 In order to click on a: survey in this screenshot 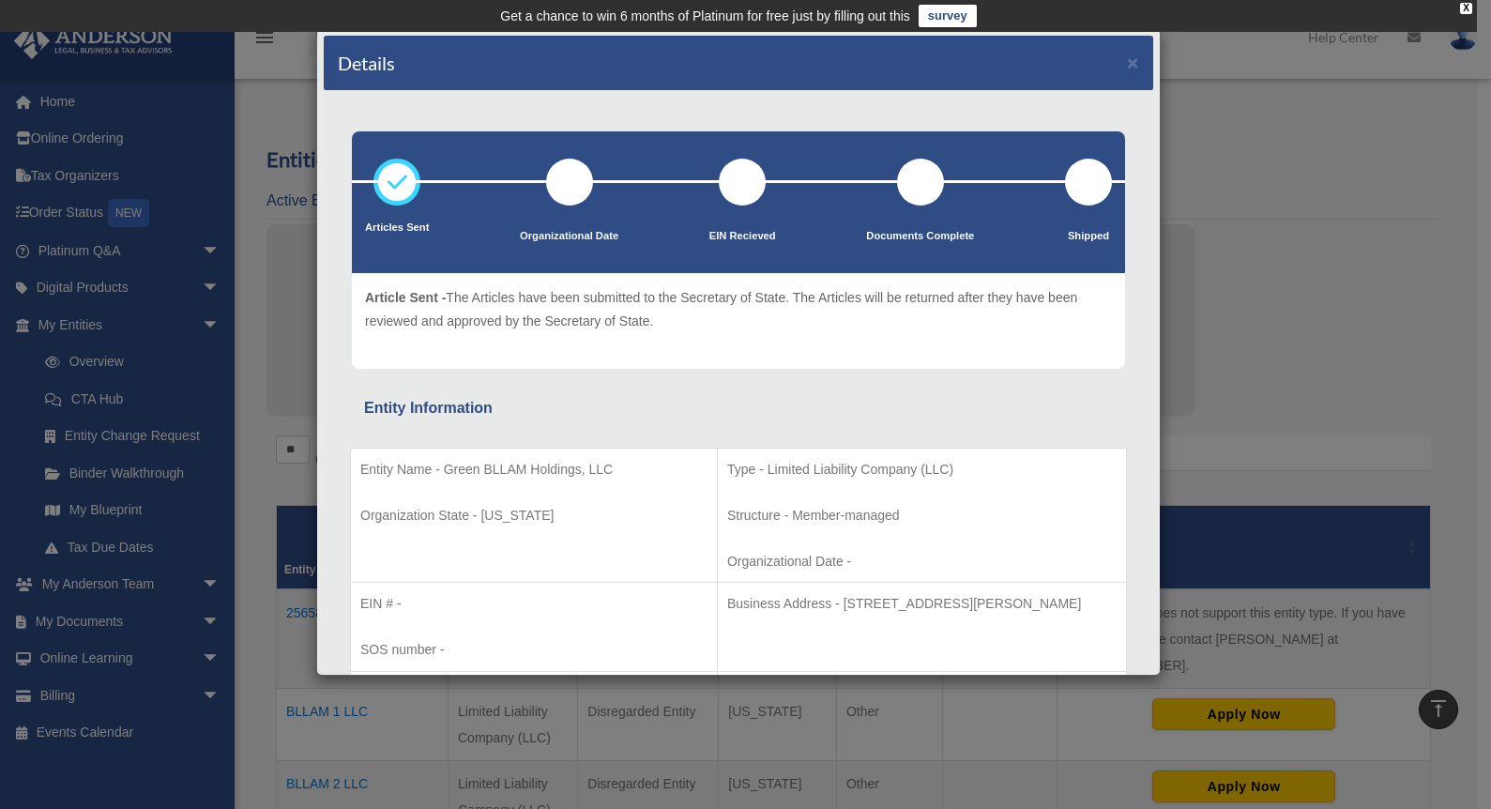, I will do `click(947, 16)`.